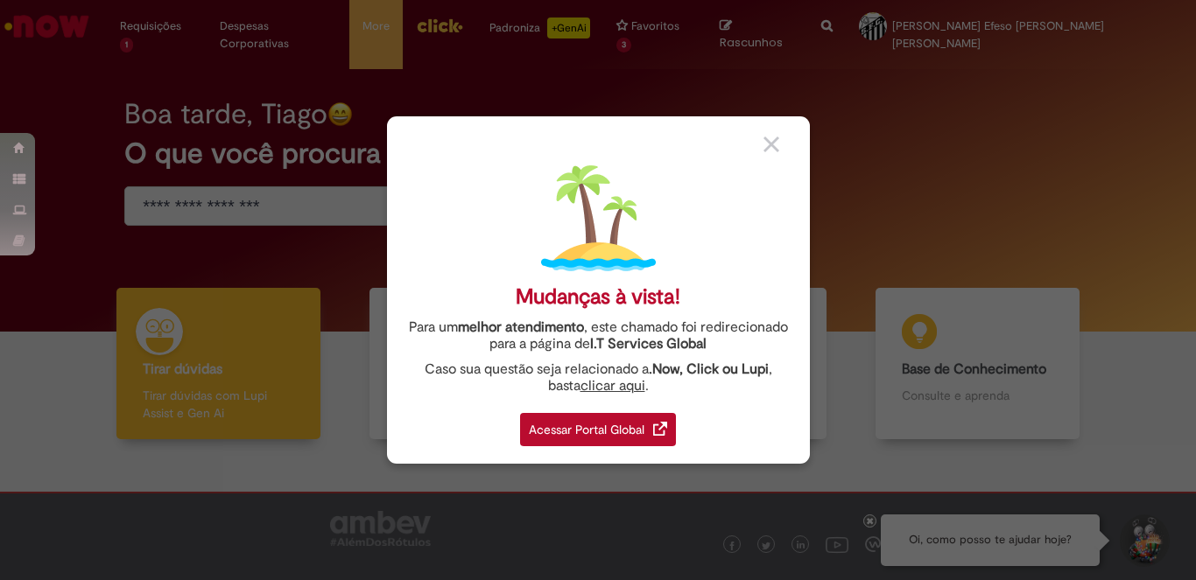  What do you see at coordinates (598, 218) in the screenshot?
I see `img: island.png` at bounding box center [598, 218].